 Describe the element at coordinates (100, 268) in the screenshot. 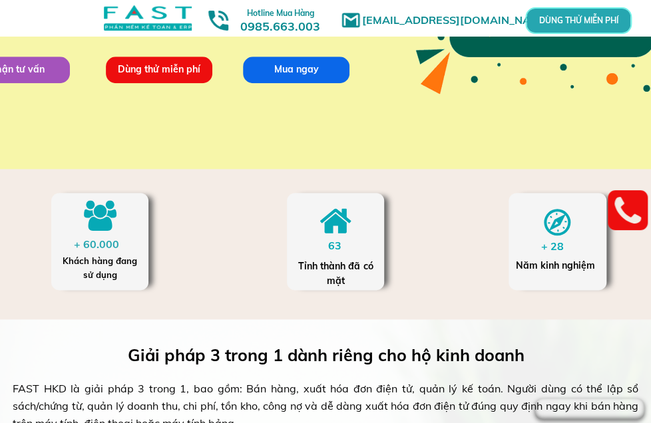

I see `div: Khách hàng đang sử dụng` at that location.